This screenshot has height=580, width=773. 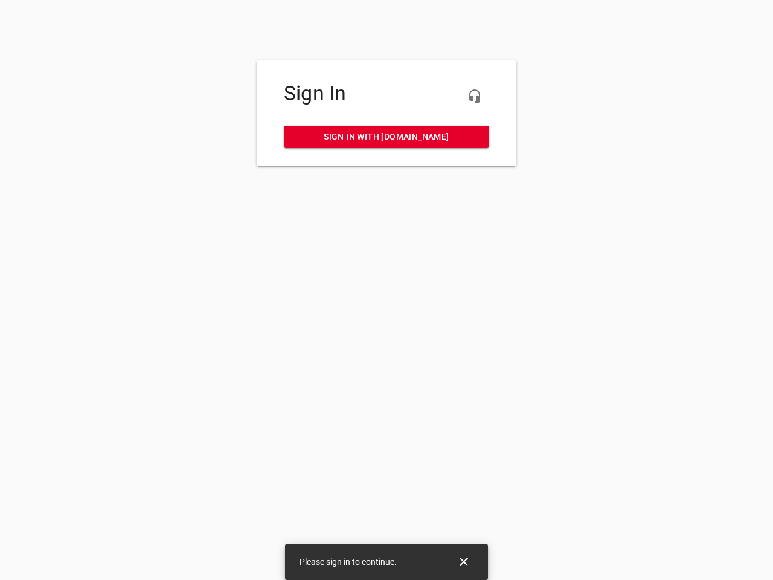 What do you see at coordinates (348, 562) in the screenshot?
I see `span: Please sign in to continue.` at bounding box center [348, 562].